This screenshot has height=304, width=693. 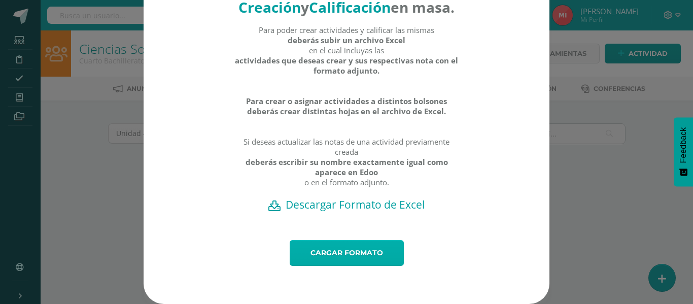 I want to click on span: Feedback, so click(x=683, y=145).